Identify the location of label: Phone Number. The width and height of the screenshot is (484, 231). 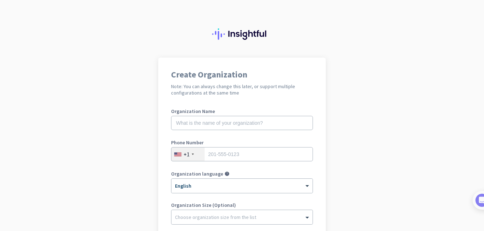
(242, 143).